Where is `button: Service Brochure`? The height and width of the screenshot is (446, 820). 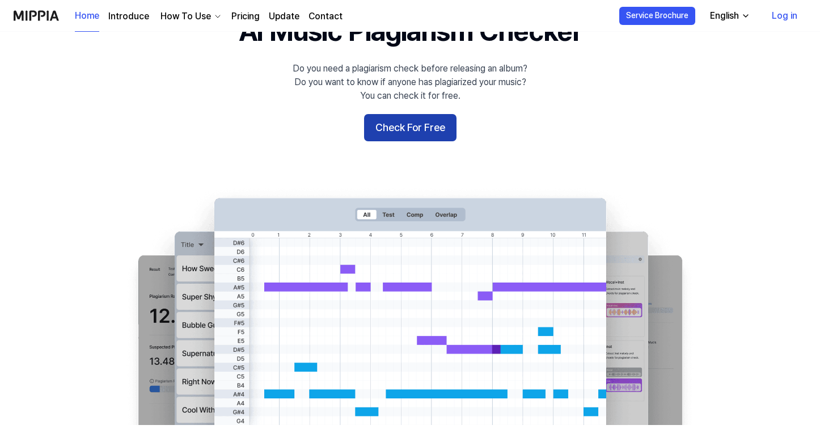 button: Service Brochure is located at coordinates (657, 16).